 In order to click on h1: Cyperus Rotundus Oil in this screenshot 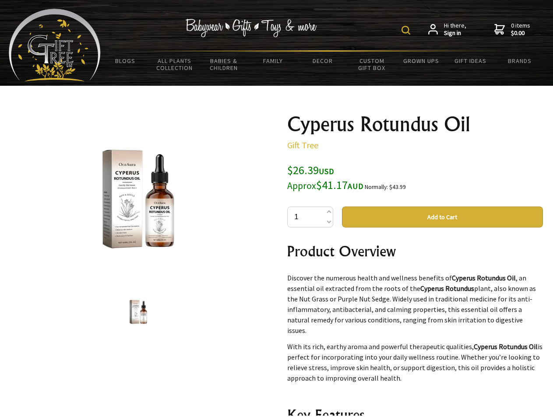, I will do `click(415, 124)`.